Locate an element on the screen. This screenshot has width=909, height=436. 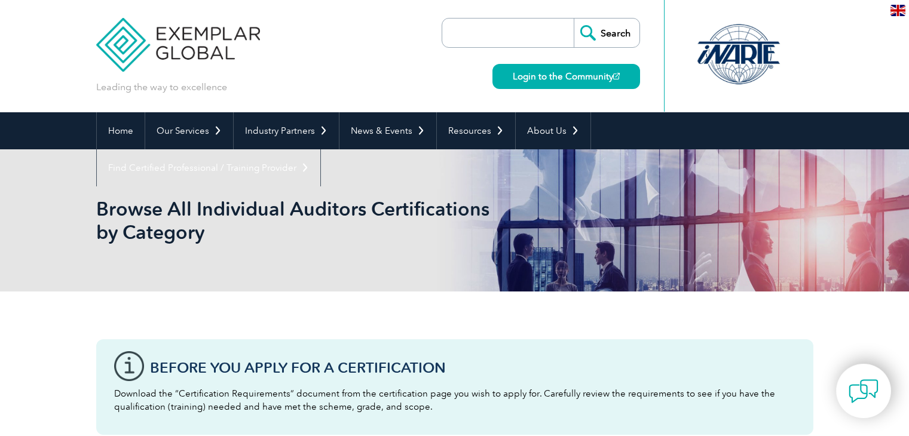
input: Search is located at coordinates (607, 33).